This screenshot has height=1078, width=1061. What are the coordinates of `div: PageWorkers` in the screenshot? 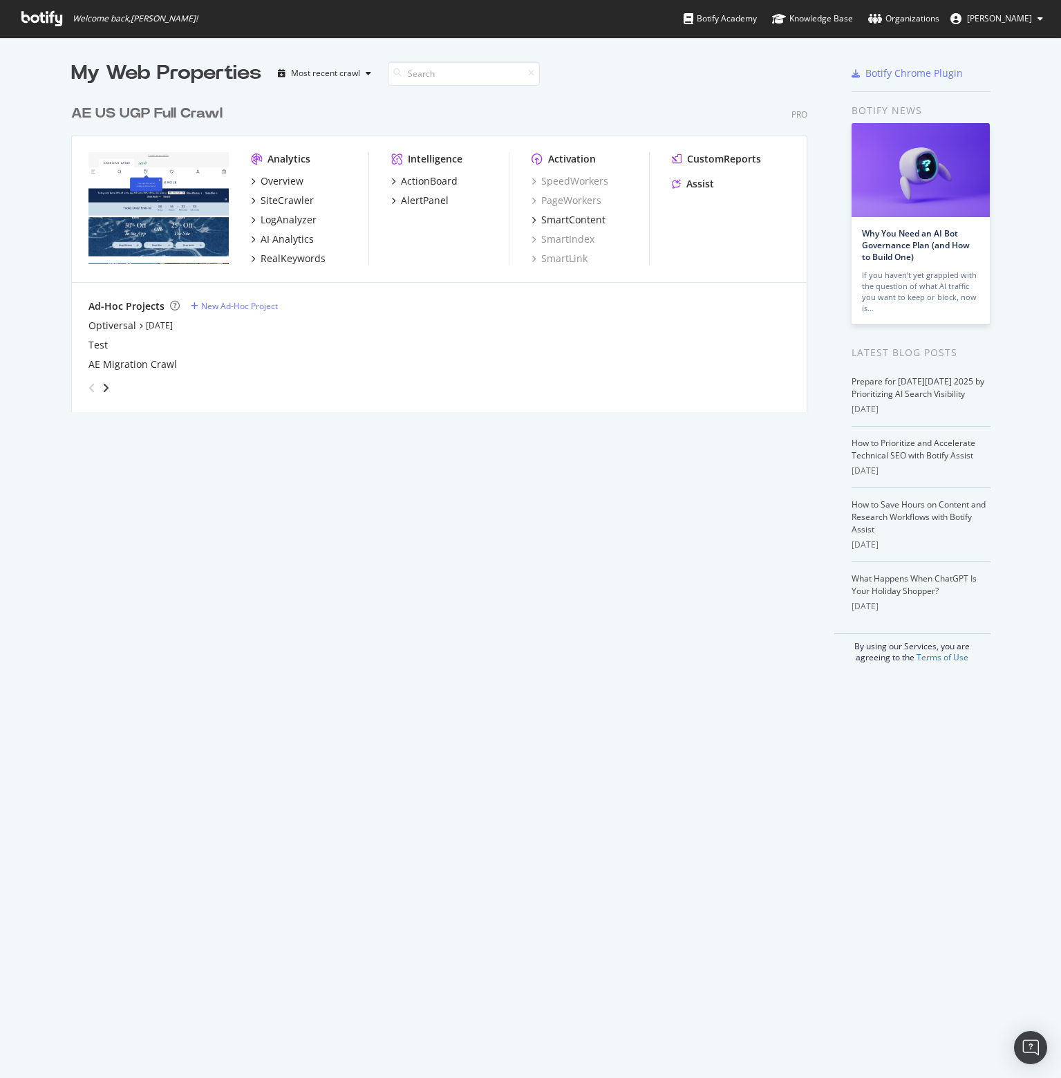 It's located at (566, 201).